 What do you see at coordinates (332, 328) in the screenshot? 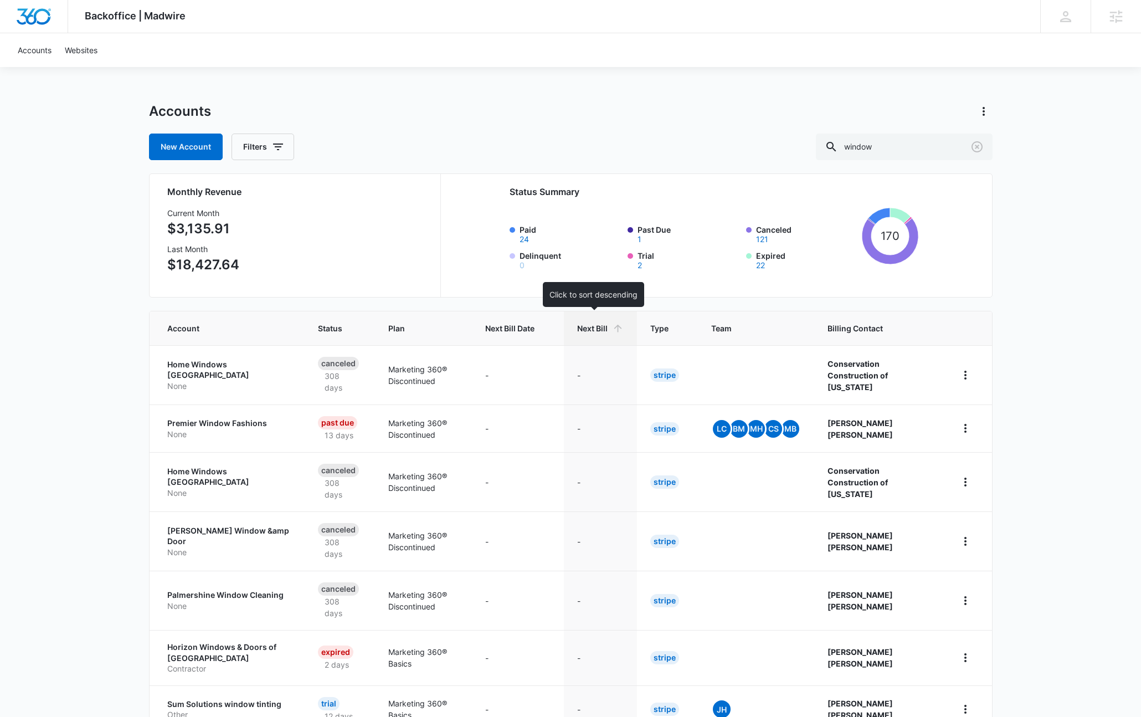
I see `span: Status` at bounding box center [332, 328].